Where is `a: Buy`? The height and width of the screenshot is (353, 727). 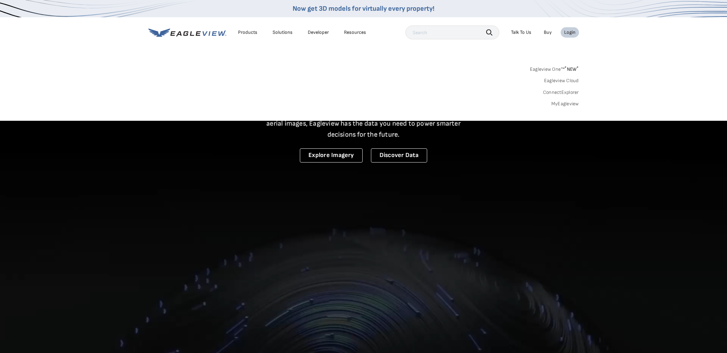 a: Buy is located at coordinates (547, 32).